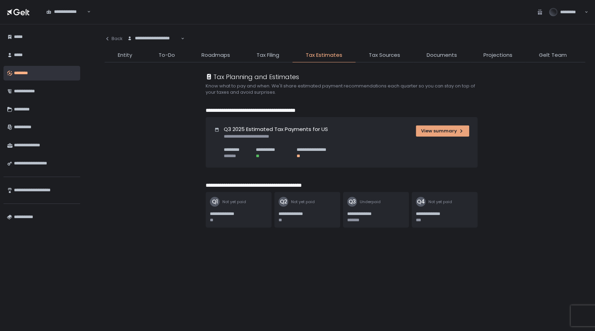  Describe the element at coordinates (283, 201) in the screenshot. I see `text: Q2` at that location.